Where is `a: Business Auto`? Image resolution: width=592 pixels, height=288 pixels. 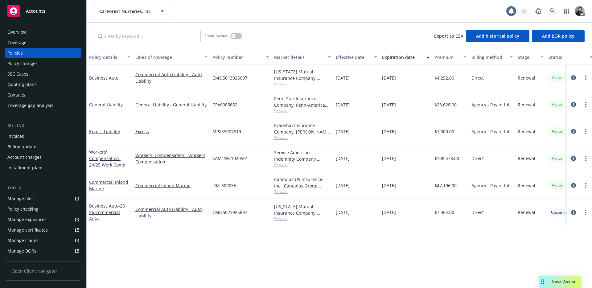
a: Business Auto is located at coordinates (104, 78).